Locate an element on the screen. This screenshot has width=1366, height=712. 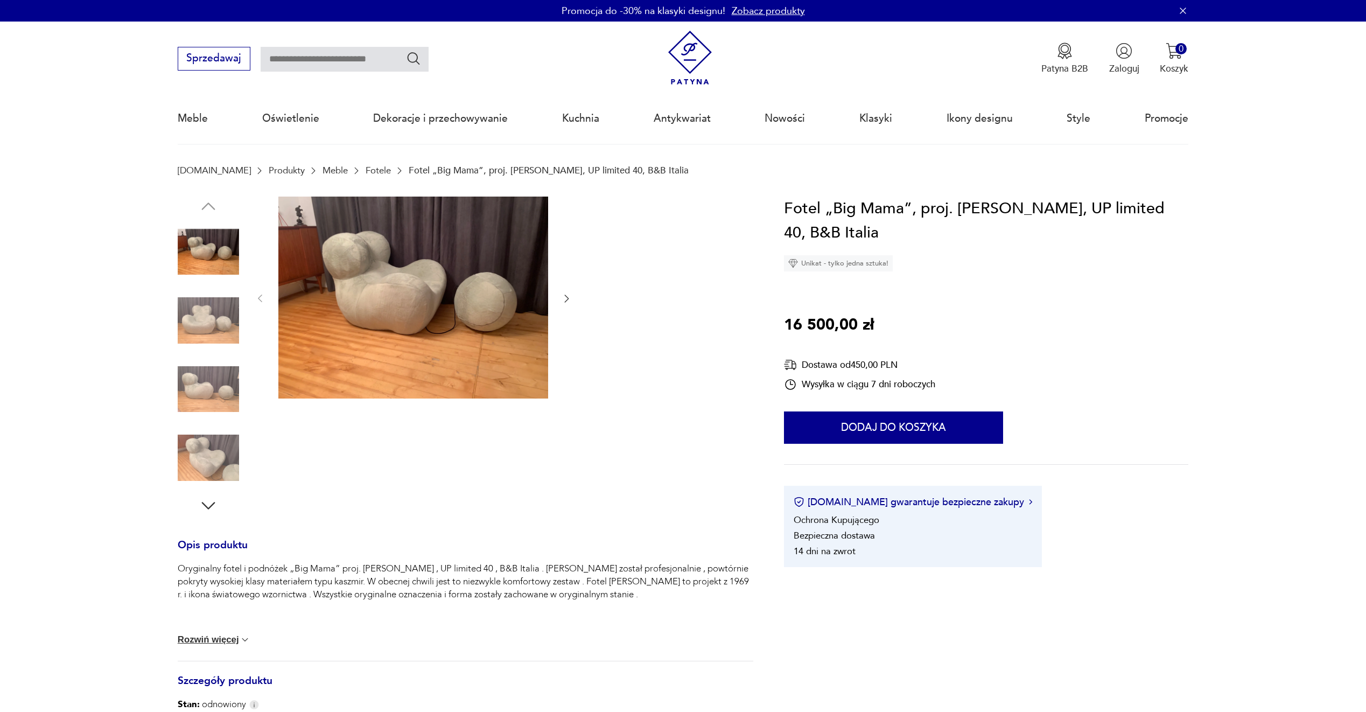
button: Sprzedawaj is located at coordinates (214, 59).